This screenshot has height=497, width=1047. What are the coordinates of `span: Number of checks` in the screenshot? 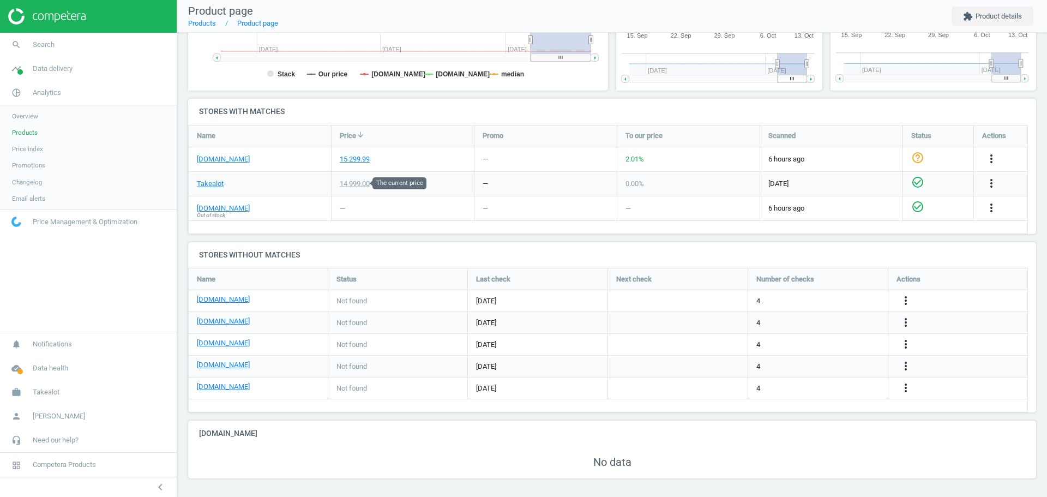 It's located at (785, 279).